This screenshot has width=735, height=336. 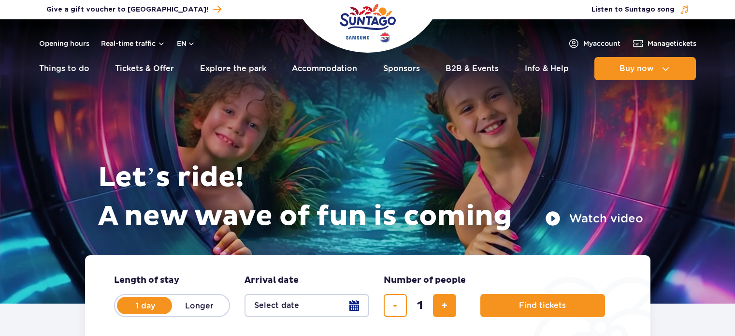 I want to click on a: Tickets & Offer, so click(x=144, y=69).